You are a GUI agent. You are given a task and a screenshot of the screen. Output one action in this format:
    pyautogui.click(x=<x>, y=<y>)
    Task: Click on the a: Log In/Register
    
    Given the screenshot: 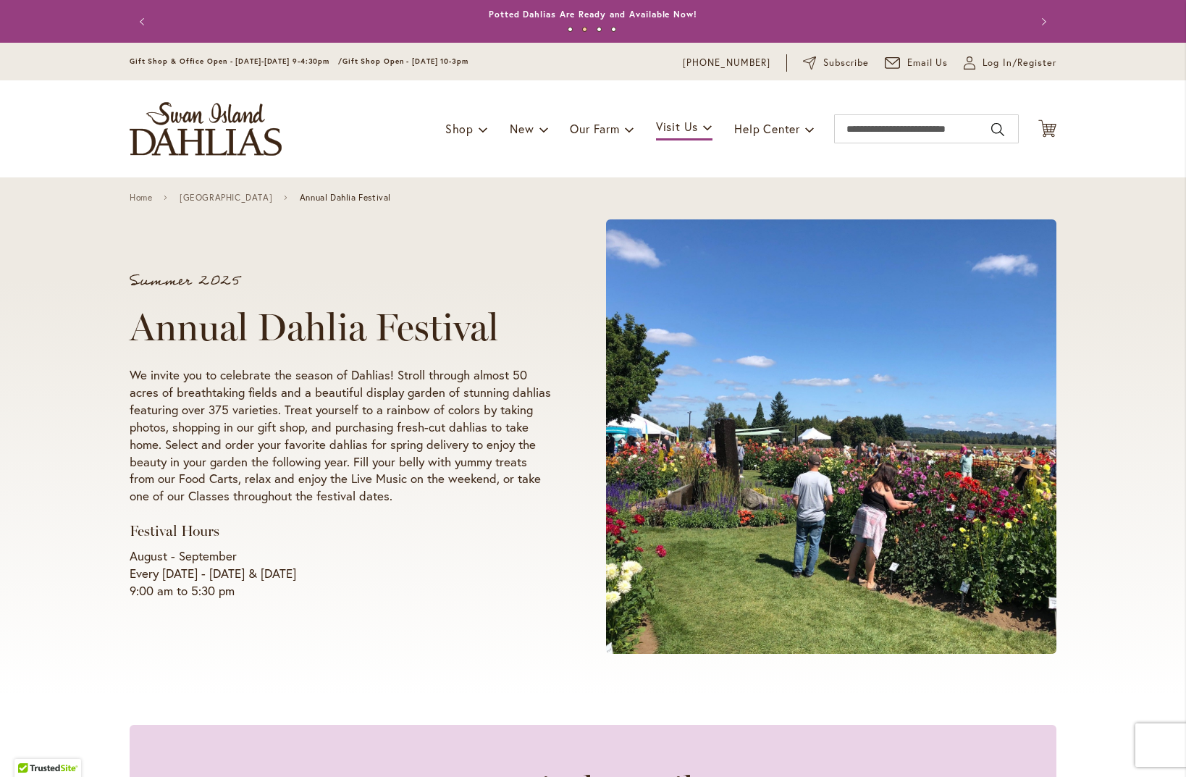 What is the action you would take?
    pyautogui.click(x=1010, y=63)
    